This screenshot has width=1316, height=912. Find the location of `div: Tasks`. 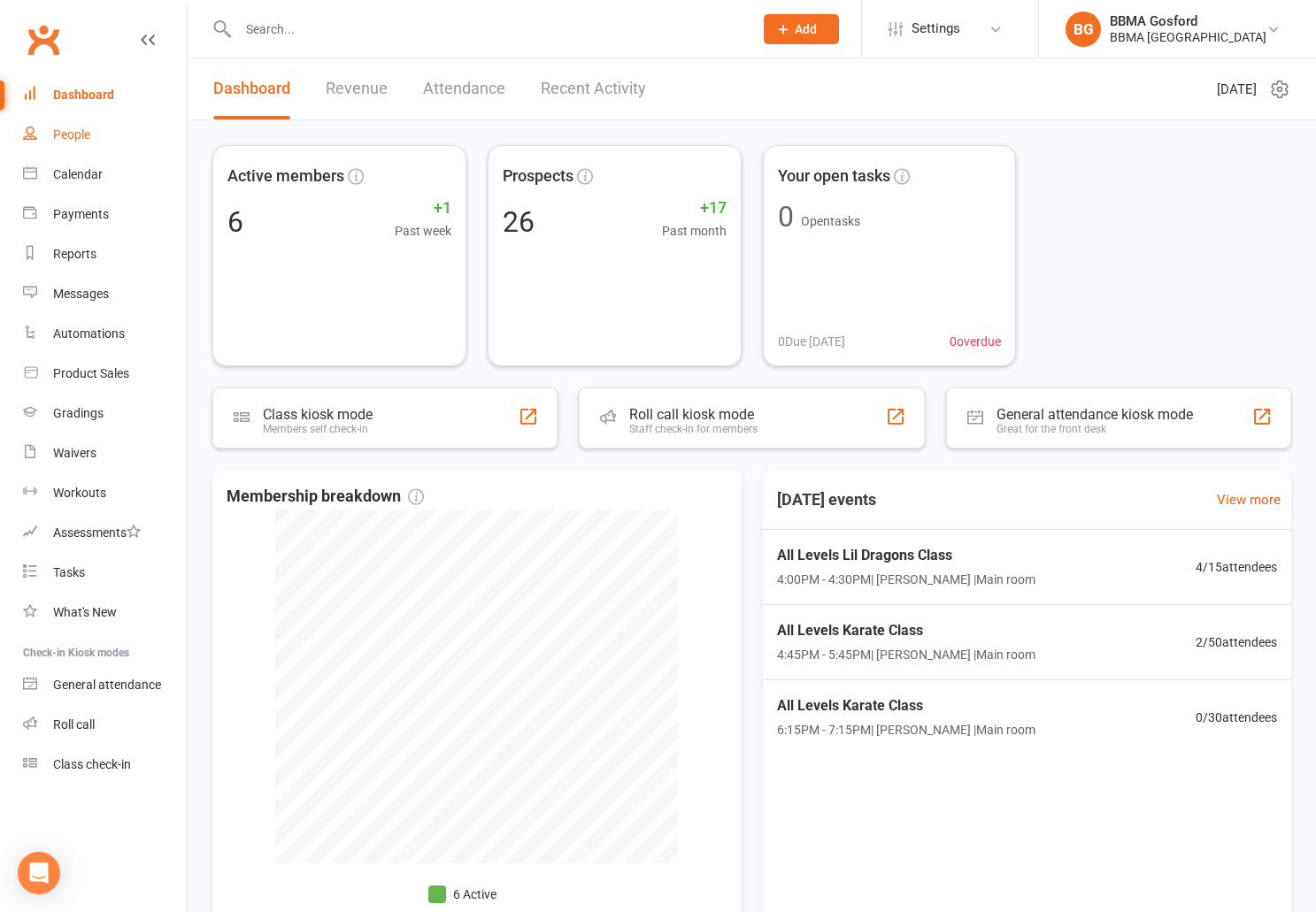

div: Tasks is located at coordinates (69, 572).